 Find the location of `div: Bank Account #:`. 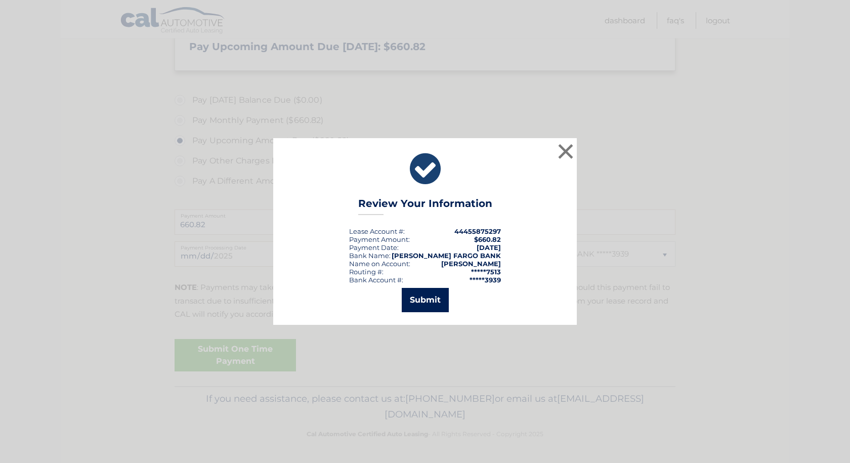

div: Bank Account #: is located at coordinates (376, 280).